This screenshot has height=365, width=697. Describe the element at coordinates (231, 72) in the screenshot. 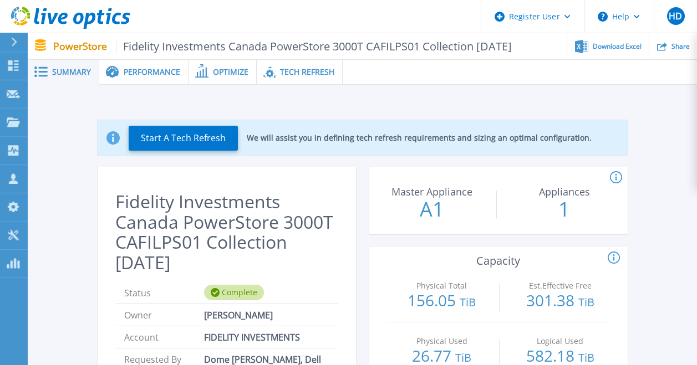

I see `span: Optimize` at that location.